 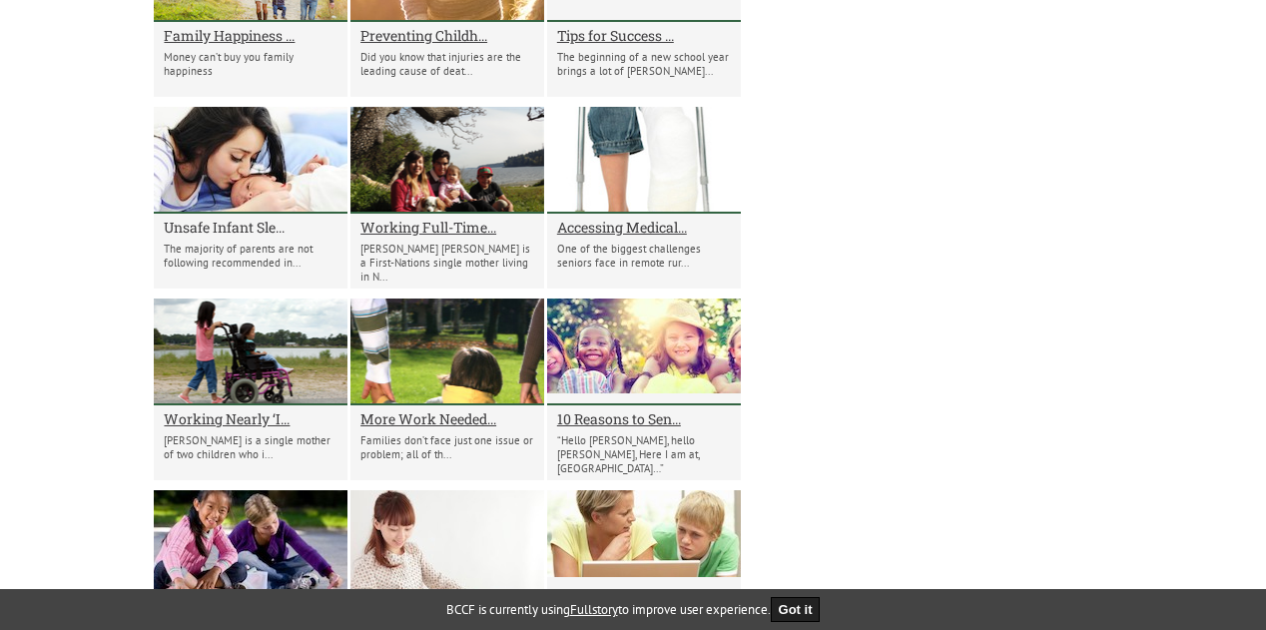 I want to click on p: Money can’t buy you family happiness, so click(x=251, y=64).